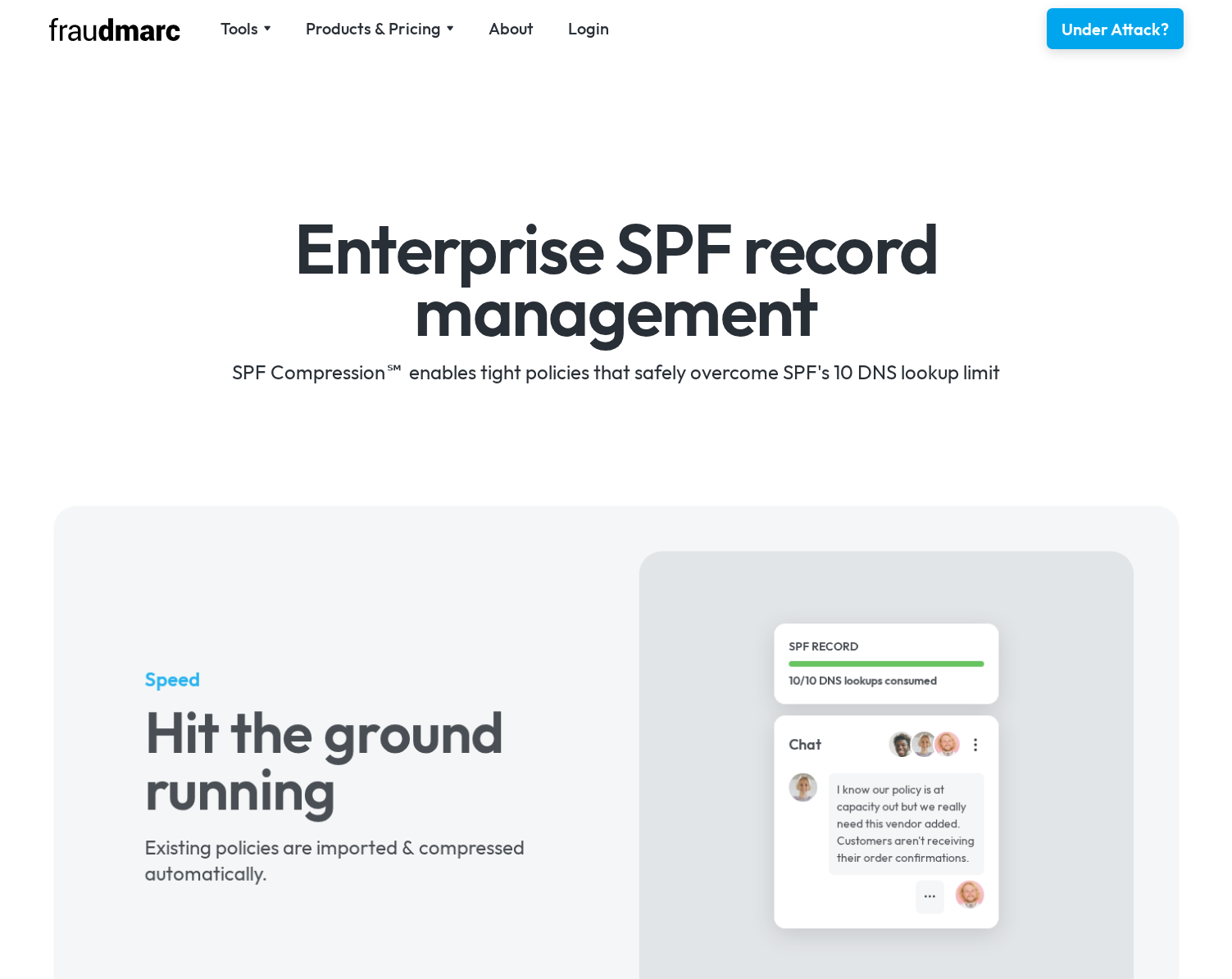 The image size is (1232, 979). Describe the element at coordinates (1115, 29) in the screenshot. I see `a: Under Attack?` at that location.